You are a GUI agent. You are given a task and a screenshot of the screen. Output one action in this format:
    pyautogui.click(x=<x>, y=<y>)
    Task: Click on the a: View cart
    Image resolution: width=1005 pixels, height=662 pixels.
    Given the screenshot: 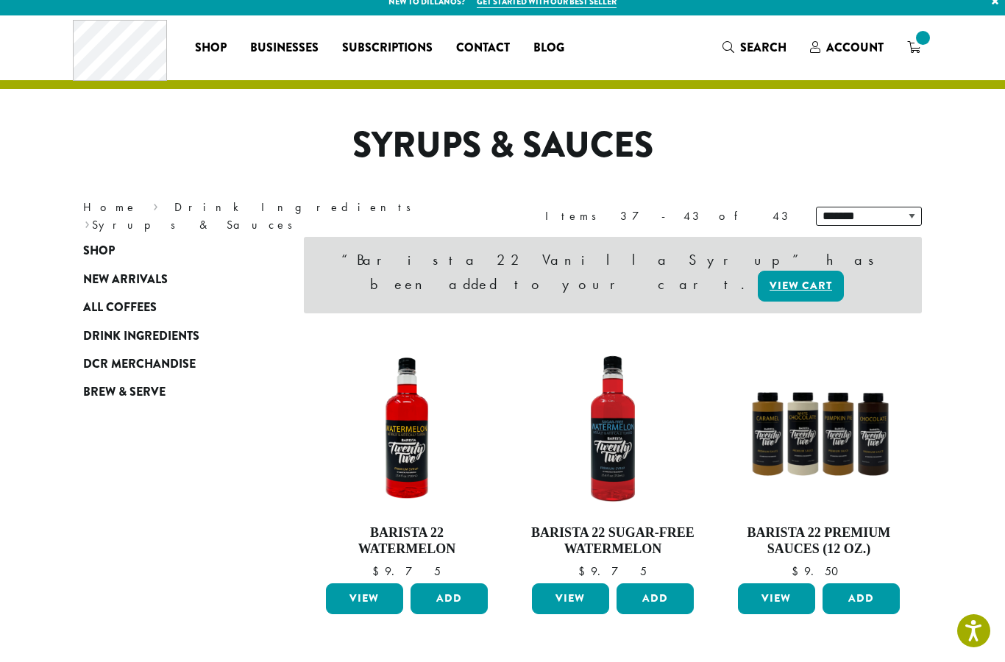 What is the action you would take?
    pyautogui.click(x=801, y=286)
    